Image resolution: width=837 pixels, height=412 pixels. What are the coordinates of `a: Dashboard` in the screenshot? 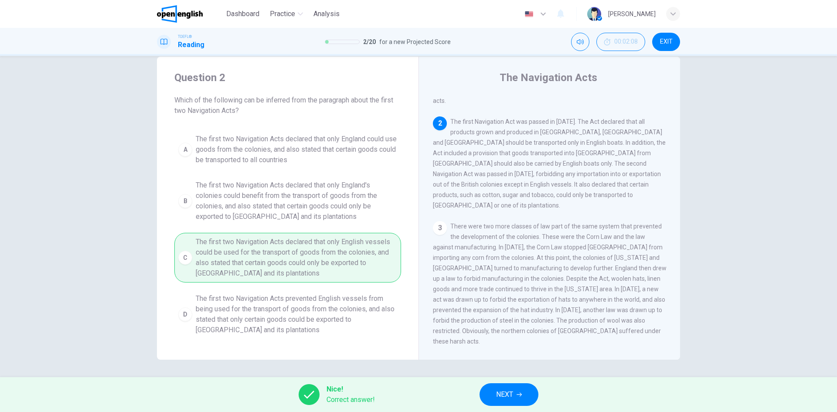 It's located at (243, 14).